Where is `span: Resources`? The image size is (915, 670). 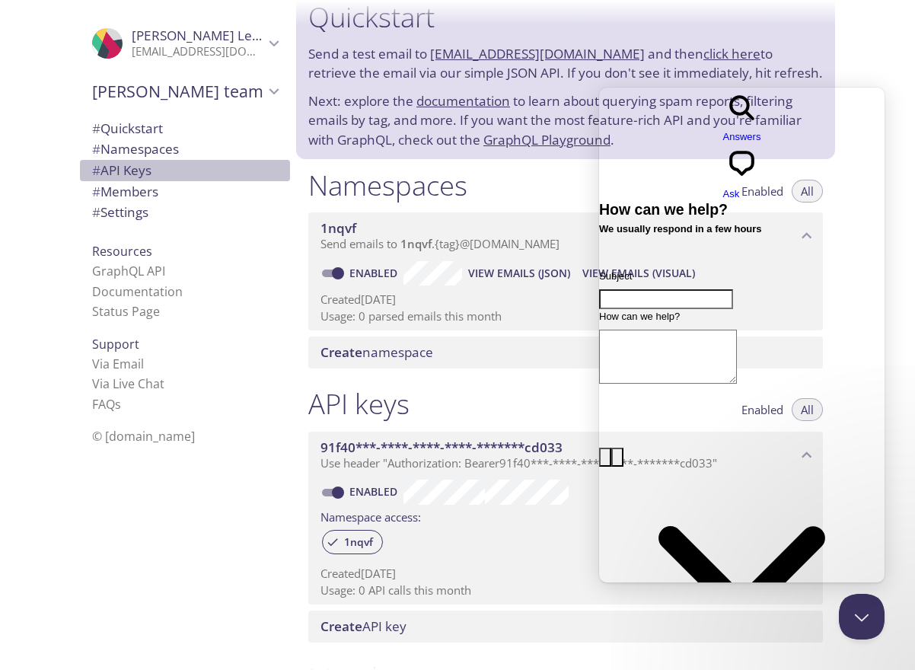 span: Resources is located at coordinates (122, 251).